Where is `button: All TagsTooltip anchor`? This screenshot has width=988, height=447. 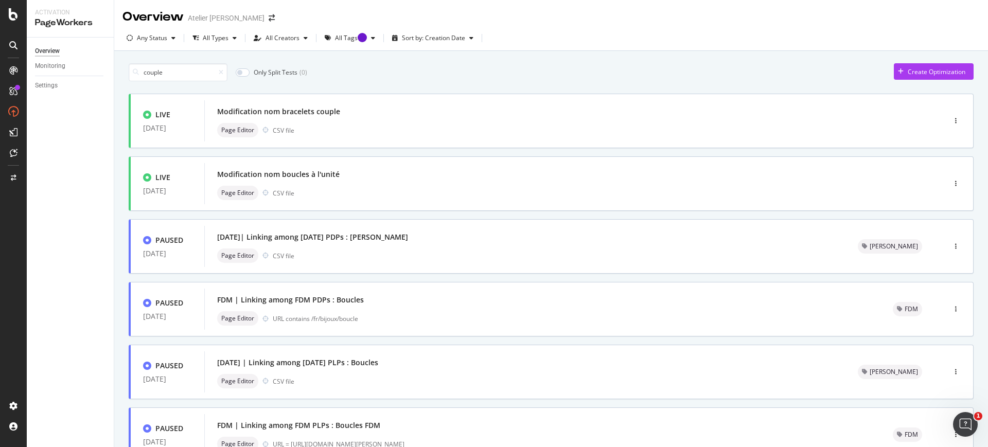 button: All TagsTooltip anchor is located at coordinates (350, 38).